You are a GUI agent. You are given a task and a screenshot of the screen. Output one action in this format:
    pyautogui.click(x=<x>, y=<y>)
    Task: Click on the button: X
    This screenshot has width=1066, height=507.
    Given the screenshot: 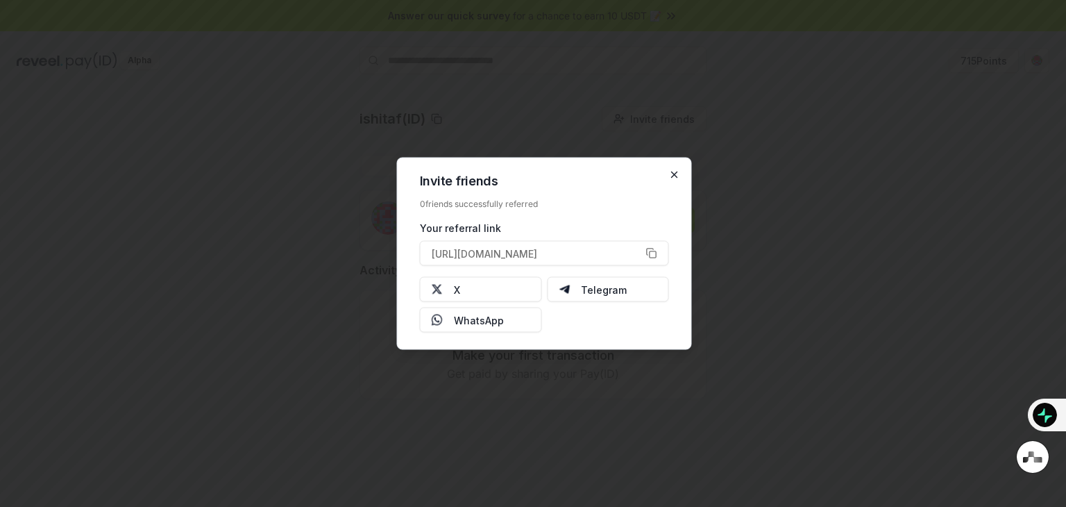 What is the action you would take?
    pyautogui.click(x=481, y=289)
    